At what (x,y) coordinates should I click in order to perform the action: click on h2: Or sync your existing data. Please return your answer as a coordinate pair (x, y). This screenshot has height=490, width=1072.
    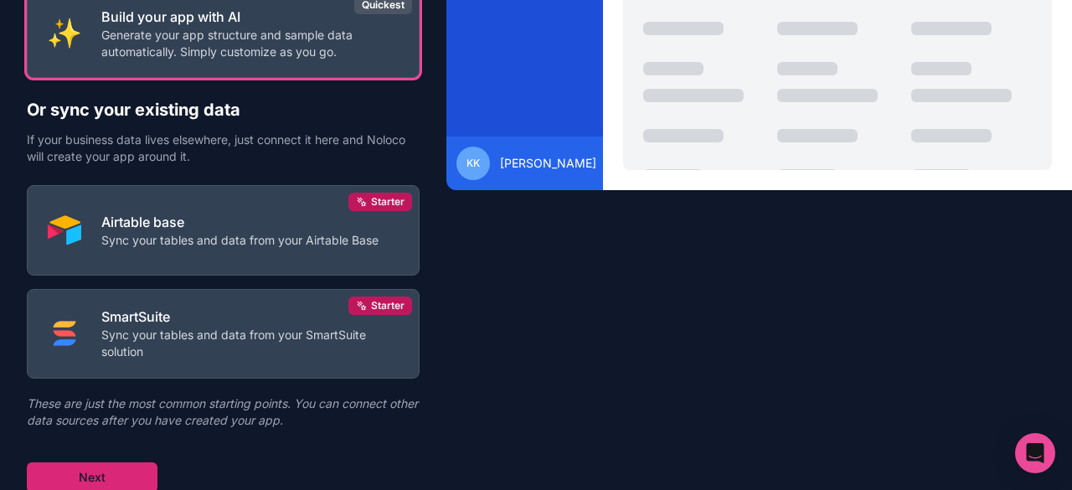
    Looking at the image, I should click on (223, 110).